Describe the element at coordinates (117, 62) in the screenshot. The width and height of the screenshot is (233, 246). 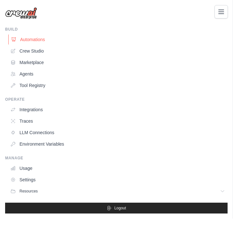
I see `a: Marketplace` at that location.